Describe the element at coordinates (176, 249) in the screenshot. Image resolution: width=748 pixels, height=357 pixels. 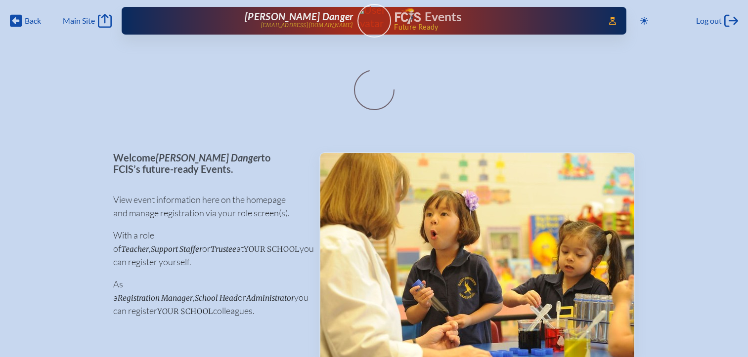
I see `span: Support Staffer` at that location.